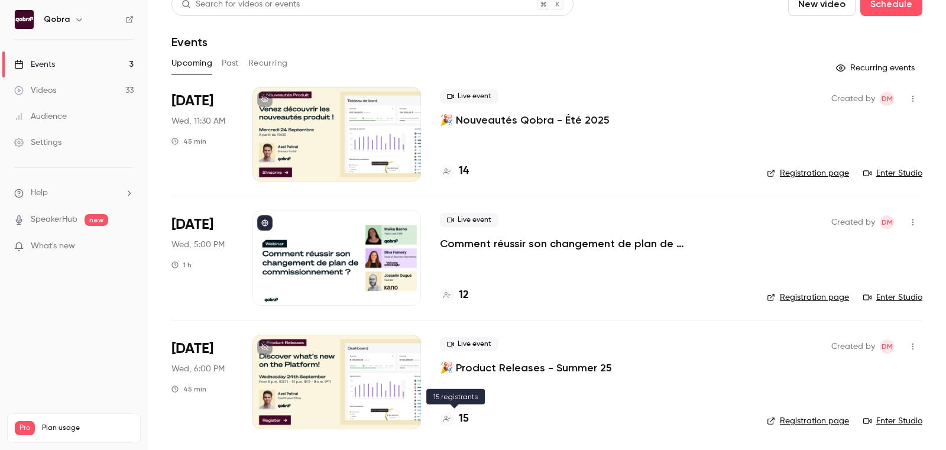 The height and width of the screenshot is (450, 946). Describe the element at coordinates (268, 63) in the screenshot. I see `button: Recurring` at that location.